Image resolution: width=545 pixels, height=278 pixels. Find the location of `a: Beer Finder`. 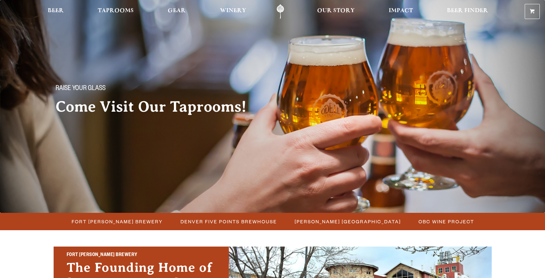

a: Beer Finder is located at coordinates (467, 11).